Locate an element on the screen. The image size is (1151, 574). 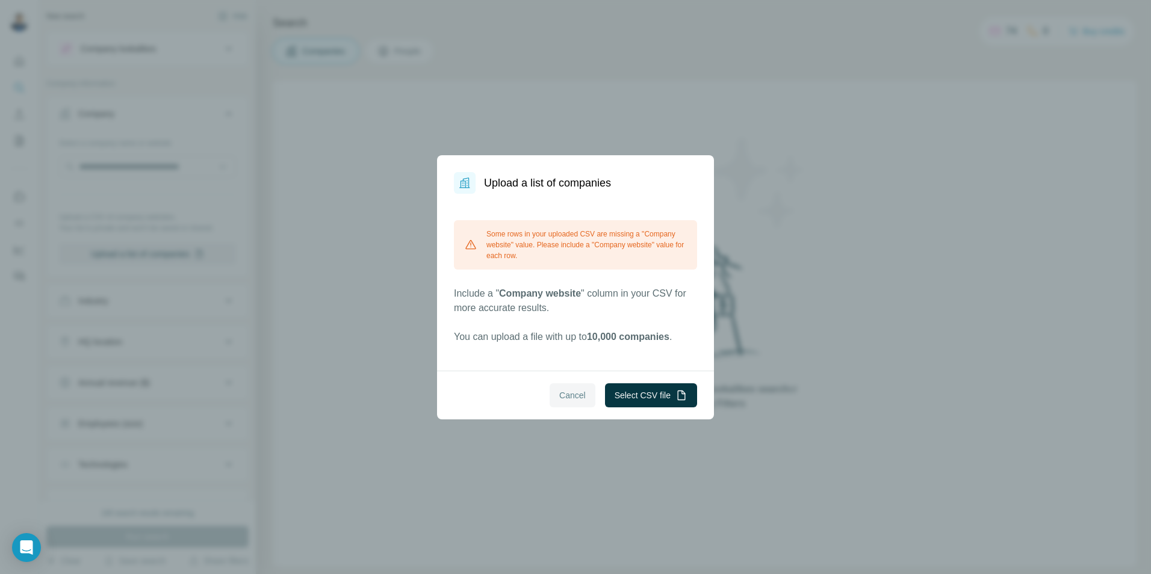
button: Cancel is located at coordinates (573, 396).